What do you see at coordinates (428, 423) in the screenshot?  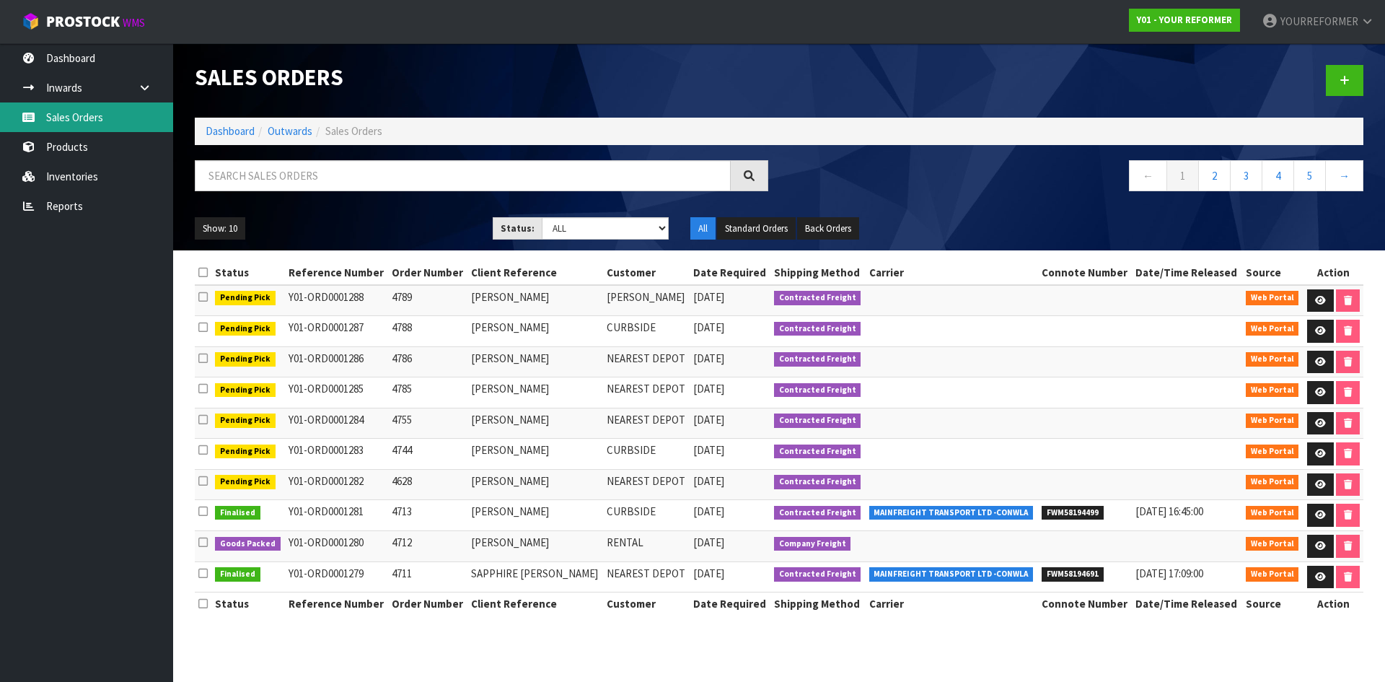 I see `td: 4755` at bounding box center [428, 423].